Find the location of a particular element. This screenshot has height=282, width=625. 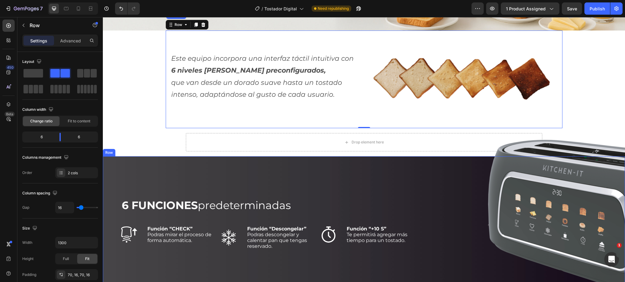

p: Podras mirar el proceso de forma automática. is located at coordinates (78, 218).